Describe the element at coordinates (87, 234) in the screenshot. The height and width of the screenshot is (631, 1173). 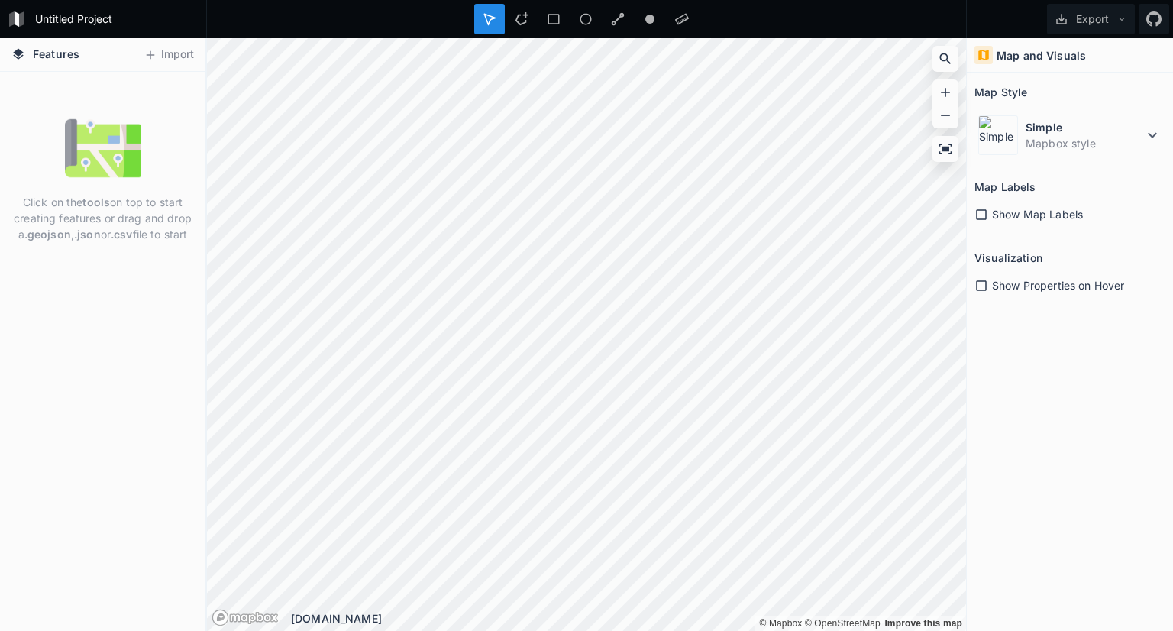
I see `strong: .json` at that location.